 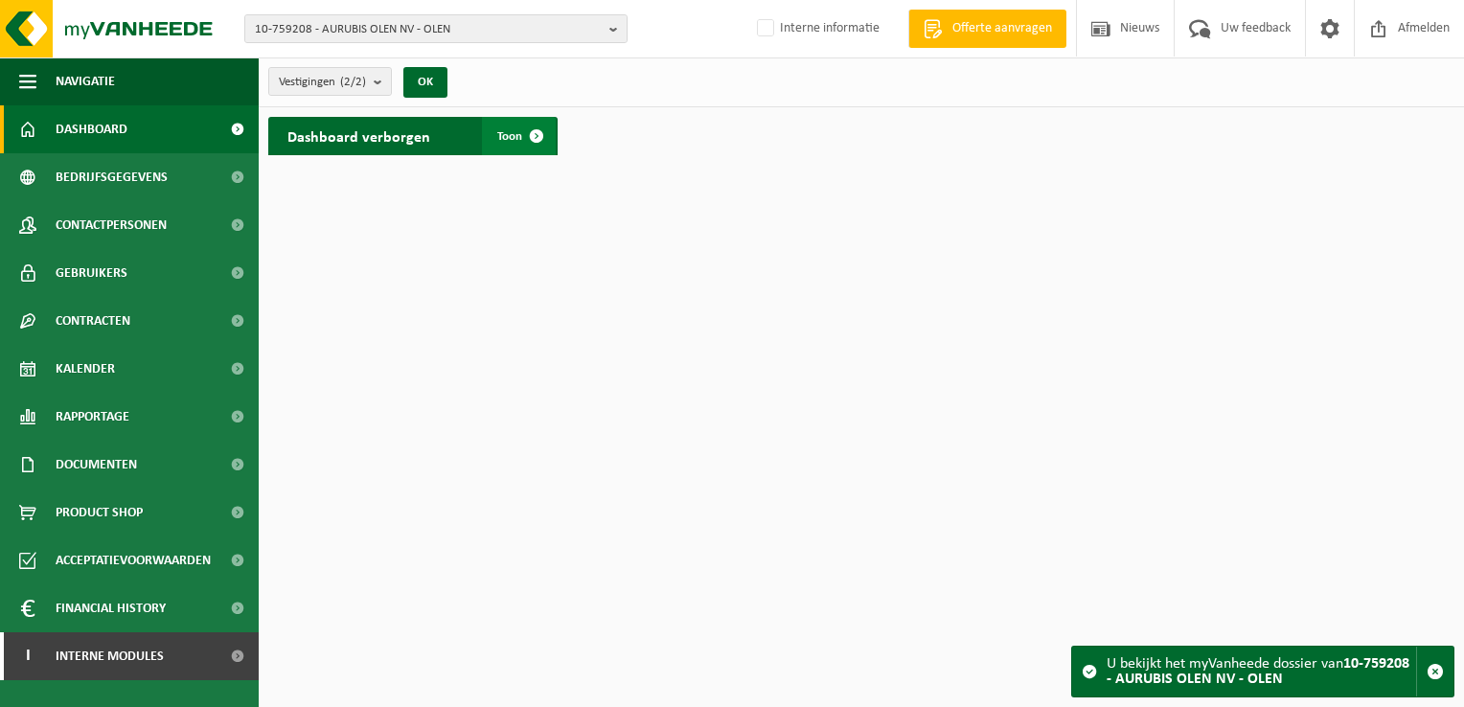 What do you see at coordinates (322, 82) in the screenshot?
I see `span: Vestigingen` at bounding box center [322, 82].